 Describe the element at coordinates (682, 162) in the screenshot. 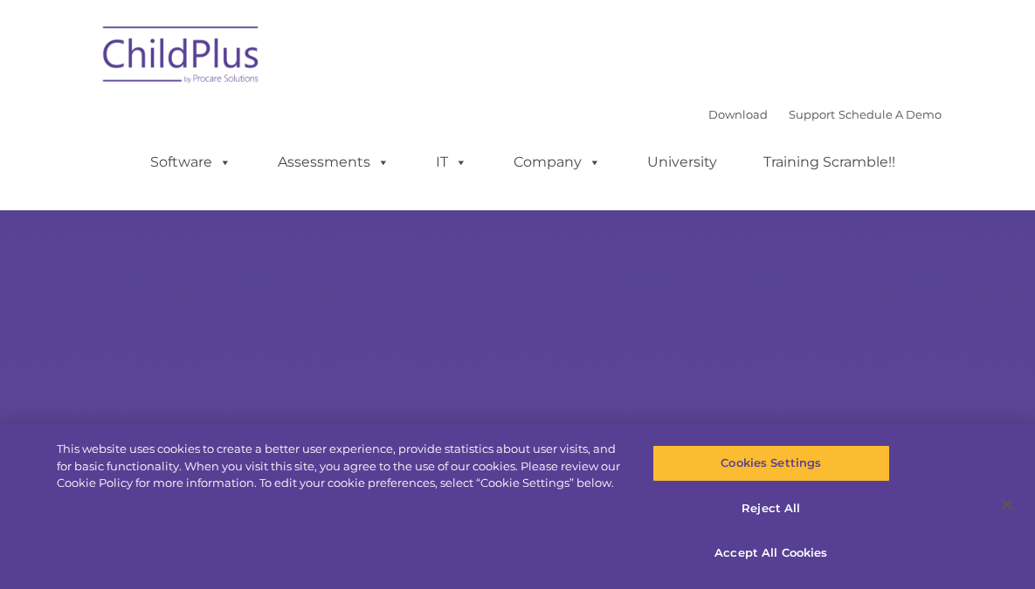

I see `a: University` at that location.